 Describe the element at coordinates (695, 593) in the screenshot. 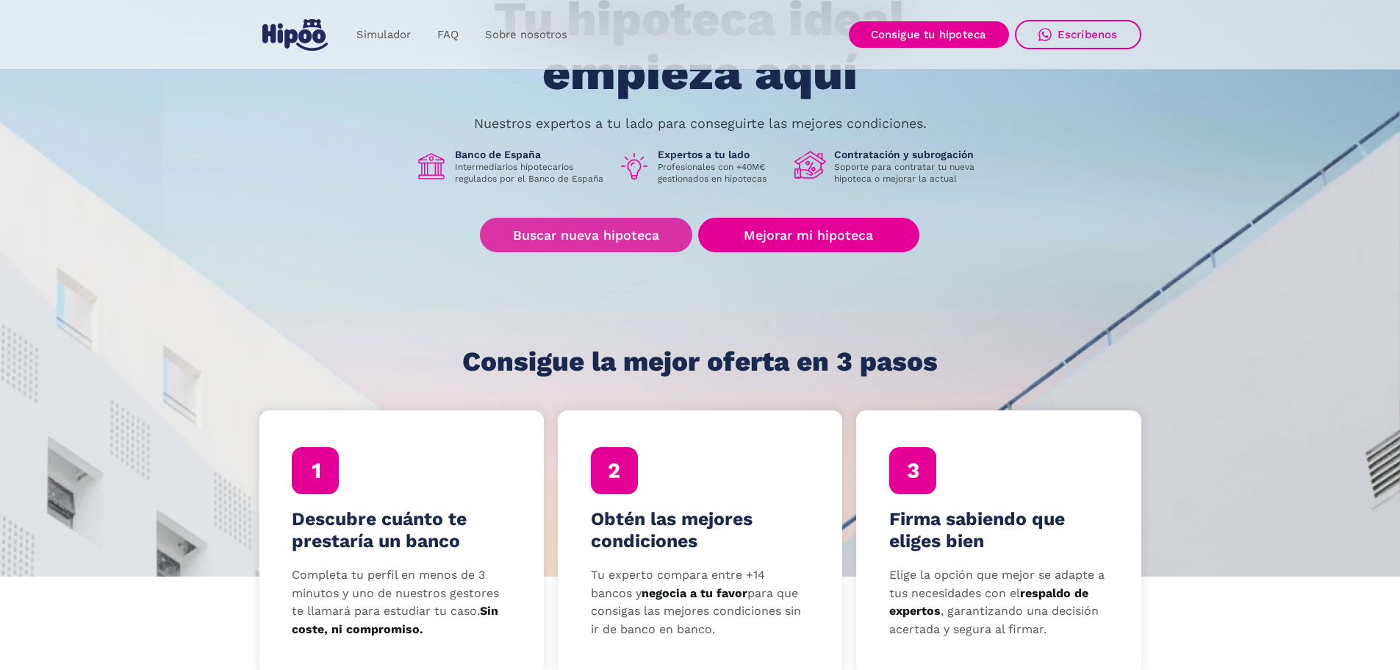

I see `strong: negocia a tu favor` at that location.